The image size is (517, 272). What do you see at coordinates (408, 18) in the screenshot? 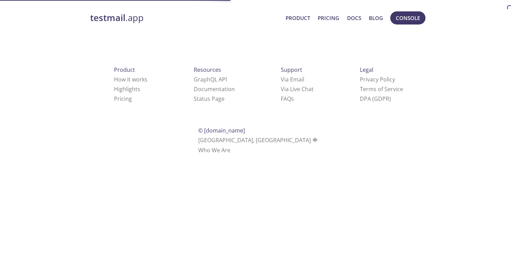
I see `button: Console` at bounding box center [408, 18].